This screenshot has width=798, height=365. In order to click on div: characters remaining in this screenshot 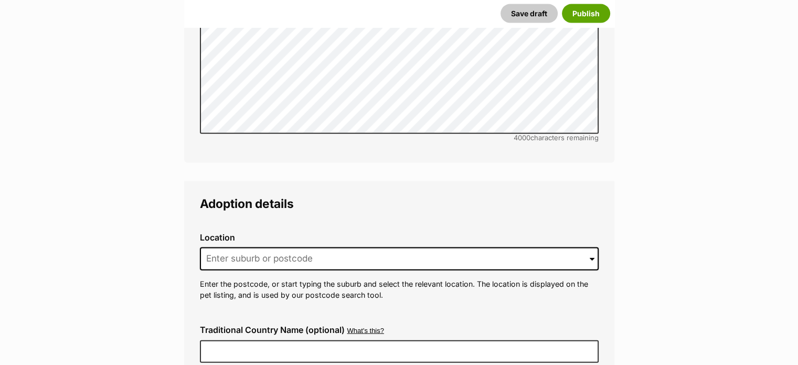, I will do `click(399, 137)`.